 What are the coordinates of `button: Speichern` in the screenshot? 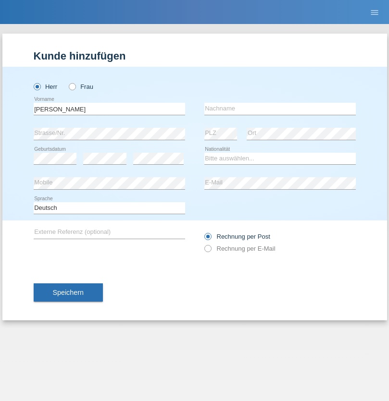 It's located at (68, 293).